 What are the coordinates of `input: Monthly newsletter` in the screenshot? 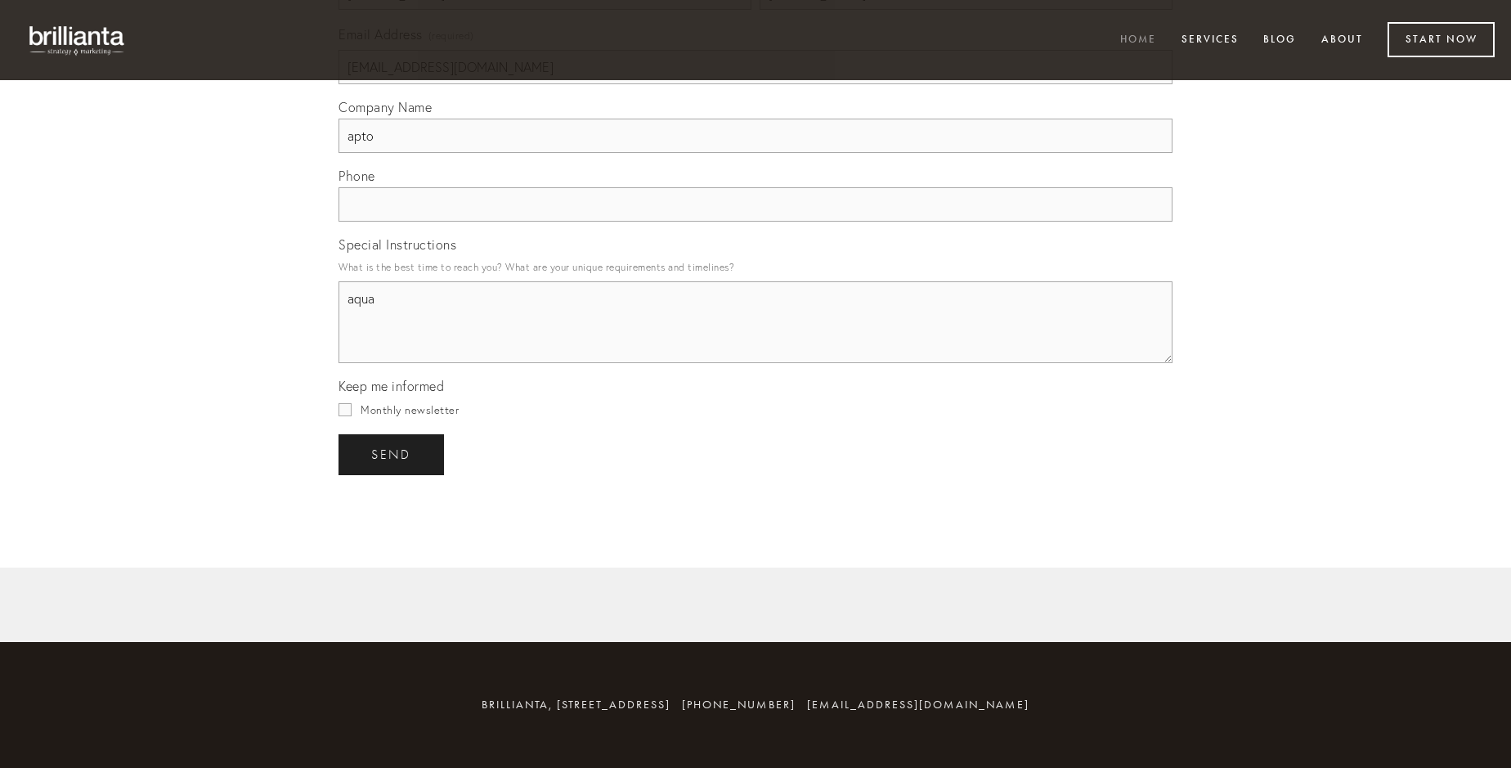 It's located at (345, 410).